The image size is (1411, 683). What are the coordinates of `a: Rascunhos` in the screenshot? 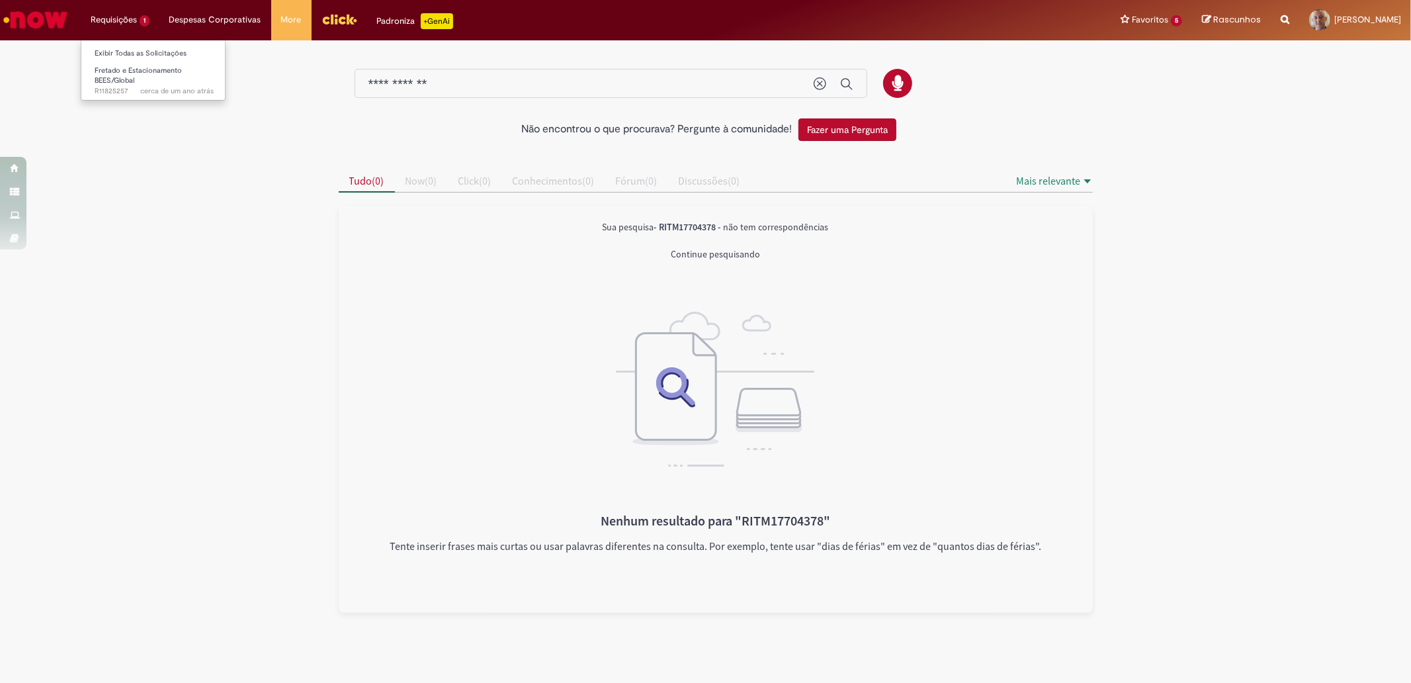 It's located at (1231, 20).